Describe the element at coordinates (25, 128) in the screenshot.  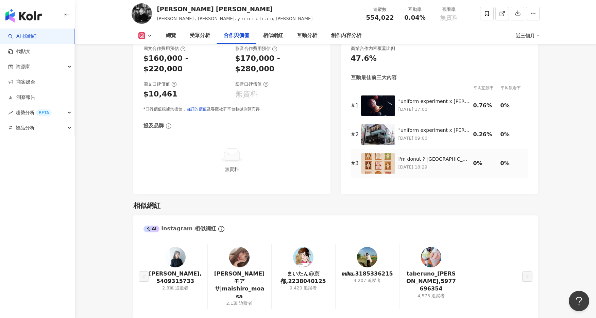
I see `span: 競品分析` at that location.